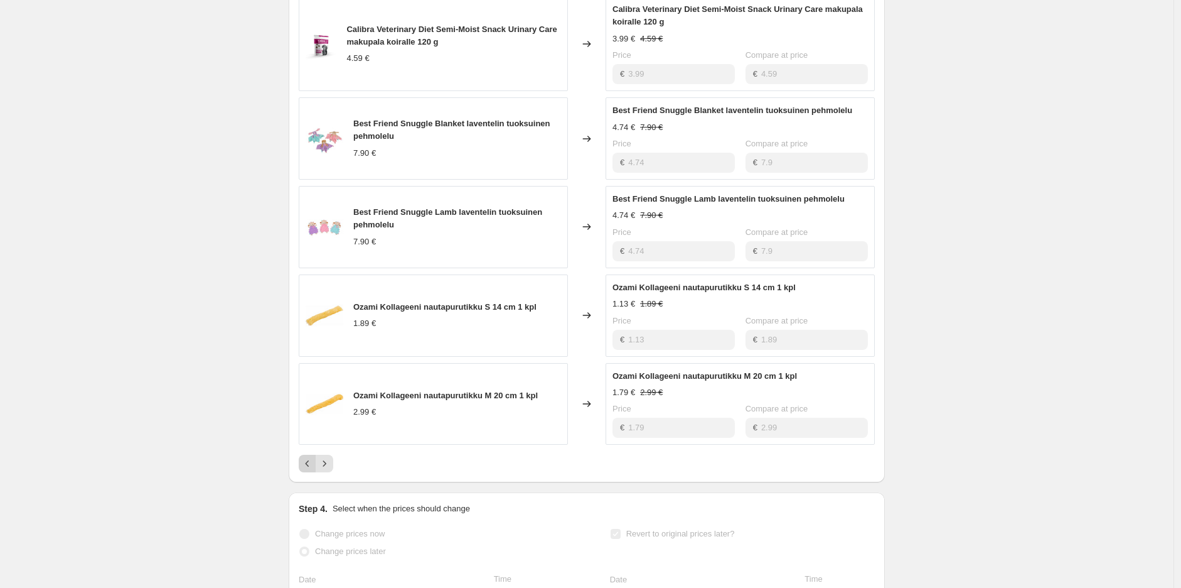  What do you see at coordinates (313, 509) in the screenshot?
I see `h2: Step 4.` at bounding box center [313, 509].